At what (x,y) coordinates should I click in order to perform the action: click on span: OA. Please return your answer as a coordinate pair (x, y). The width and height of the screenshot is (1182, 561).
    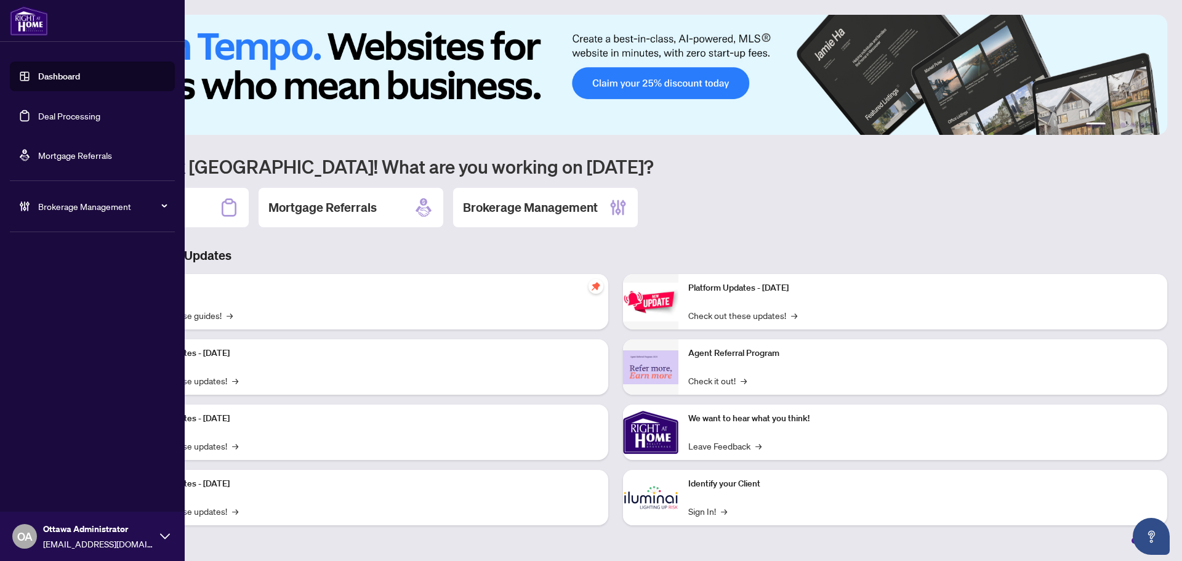
    Looking at the image, I should click on (25, 536).